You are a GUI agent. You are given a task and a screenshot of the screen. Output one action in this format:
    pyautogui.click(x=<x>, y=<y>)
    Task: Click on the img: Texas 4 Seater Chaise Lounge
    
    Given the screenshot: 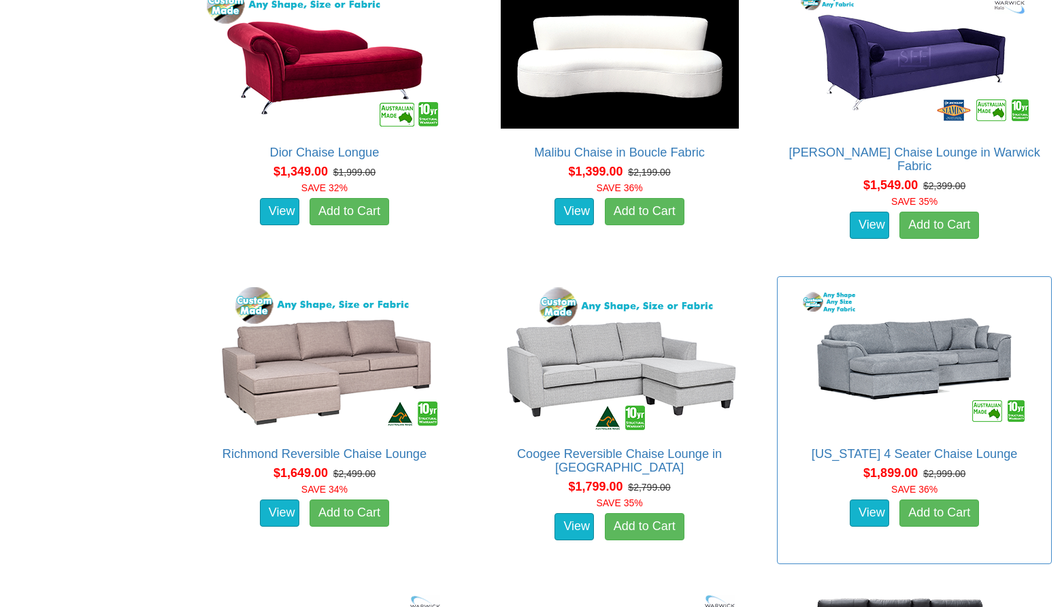 What is the action you would take?
    pyautogui.click(x=915, y=359)
    